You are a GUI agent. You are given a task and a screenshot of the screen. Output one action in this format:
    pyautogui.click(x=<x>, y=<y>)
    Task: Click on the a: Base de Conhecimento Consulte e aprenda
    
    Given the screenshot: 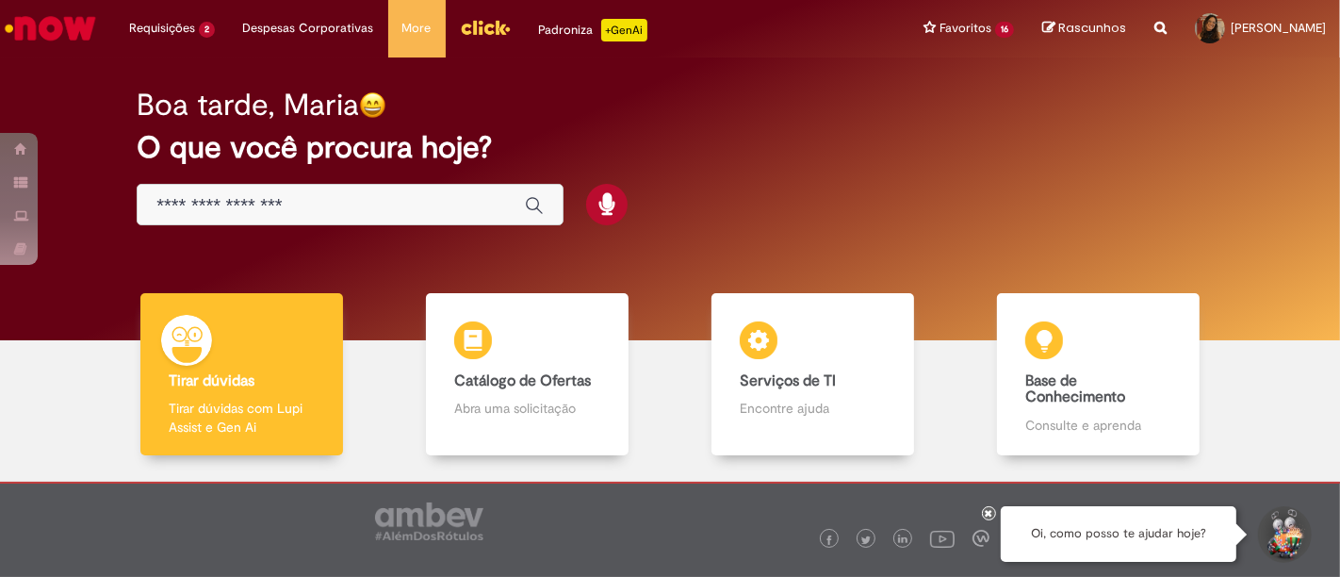 What is the action you would take?
    pyautogui.click(x=1098, y=374)
    